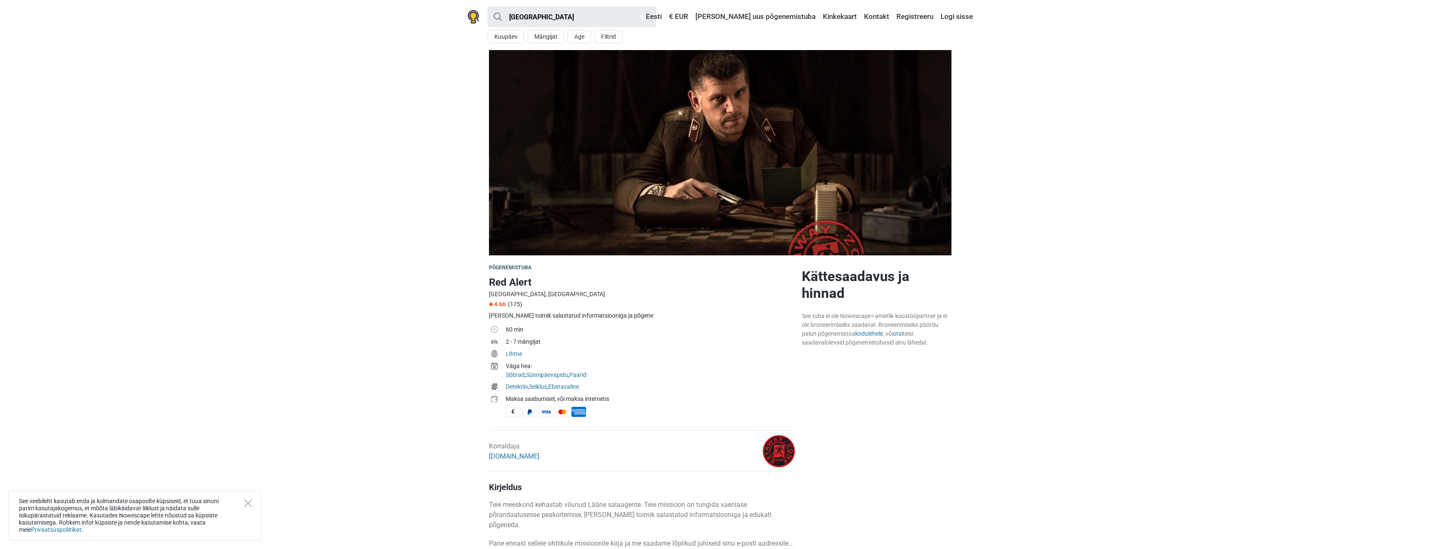 The height and width of the screenshot is (549, 1440). Describe the element at coordinates (515, 375) in the screenshot. I see `a: Sõbrad` at that location.